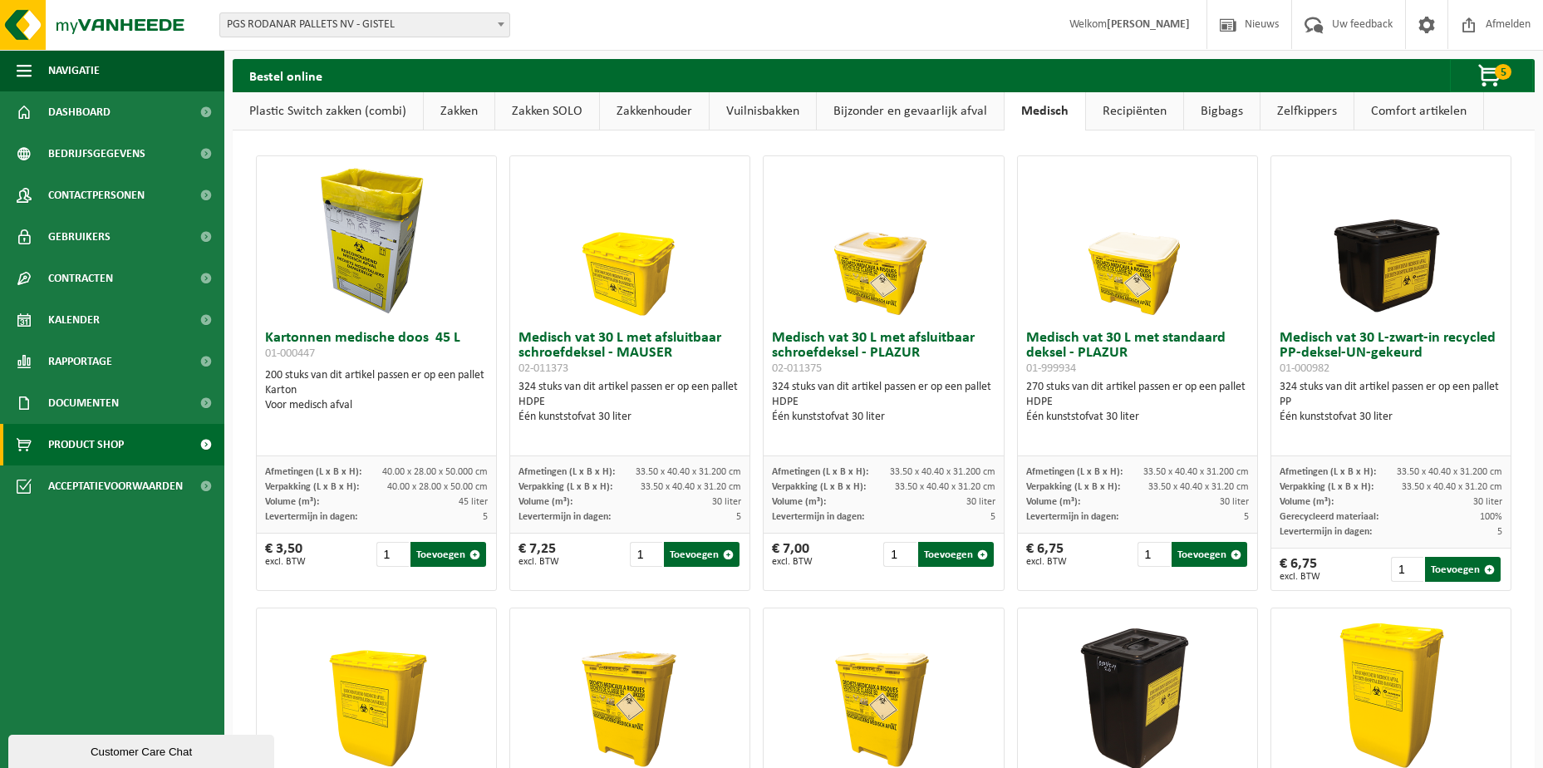 The width and height of the screenshot is (1543, 768). I want to click on div: Voor medisch afval, so click(376, 406).